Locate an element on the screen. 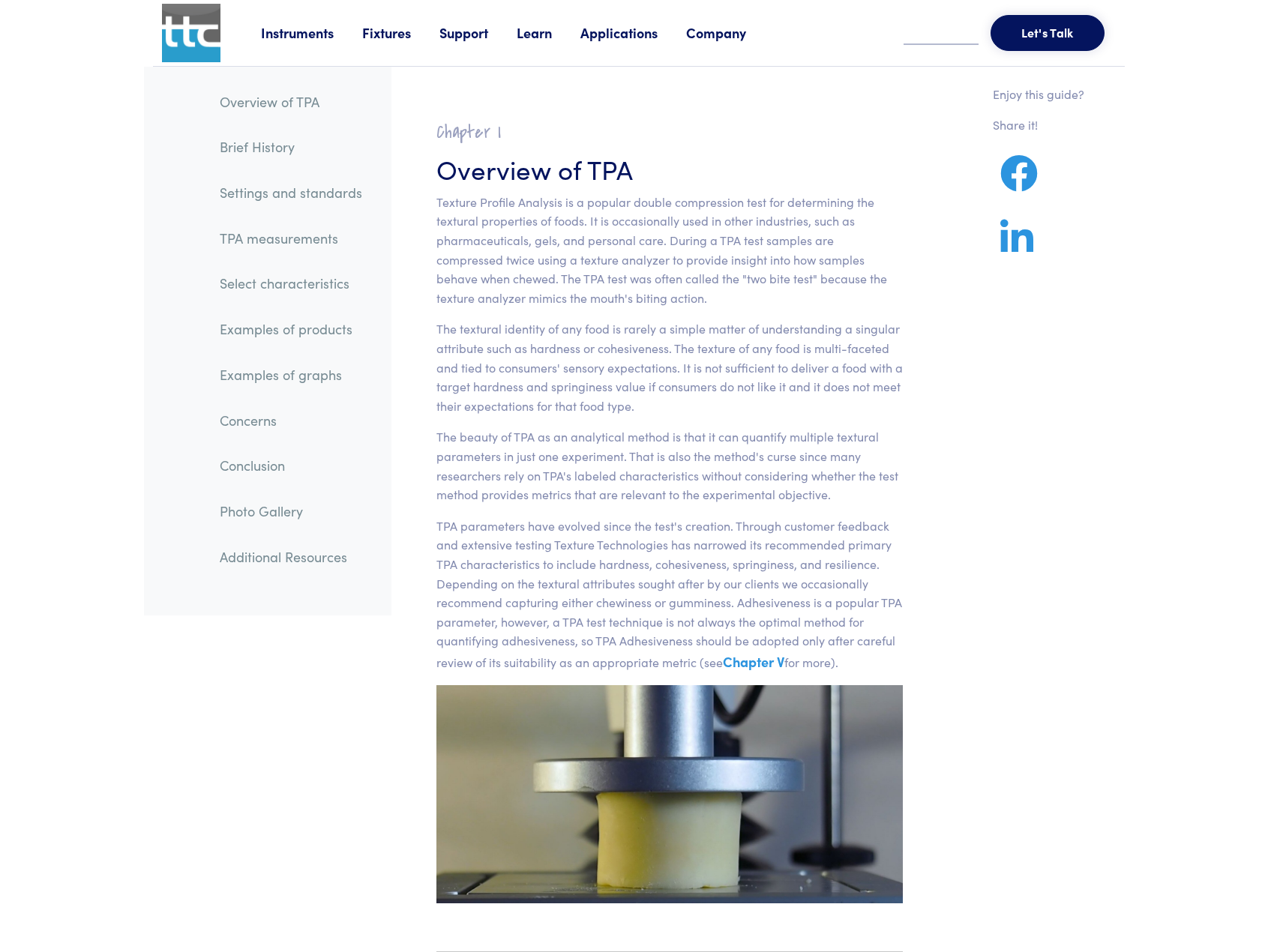 This screenshot has height=952, width=1277. a: Share on LinkedIn is located at coordinates (1017, 246).